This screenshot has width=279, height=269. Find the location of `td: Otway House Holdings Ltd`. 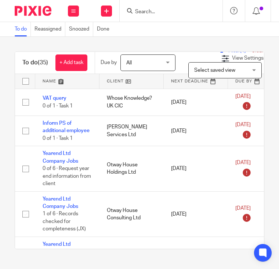

td: Otway House Holdings Ltd is located at coordinates (132, 168).